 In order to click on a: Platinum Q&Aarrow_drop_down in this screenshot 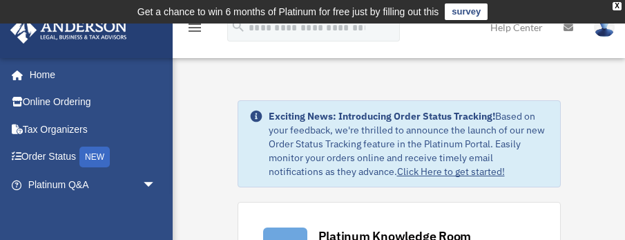, I will do `click(93, 184)`.